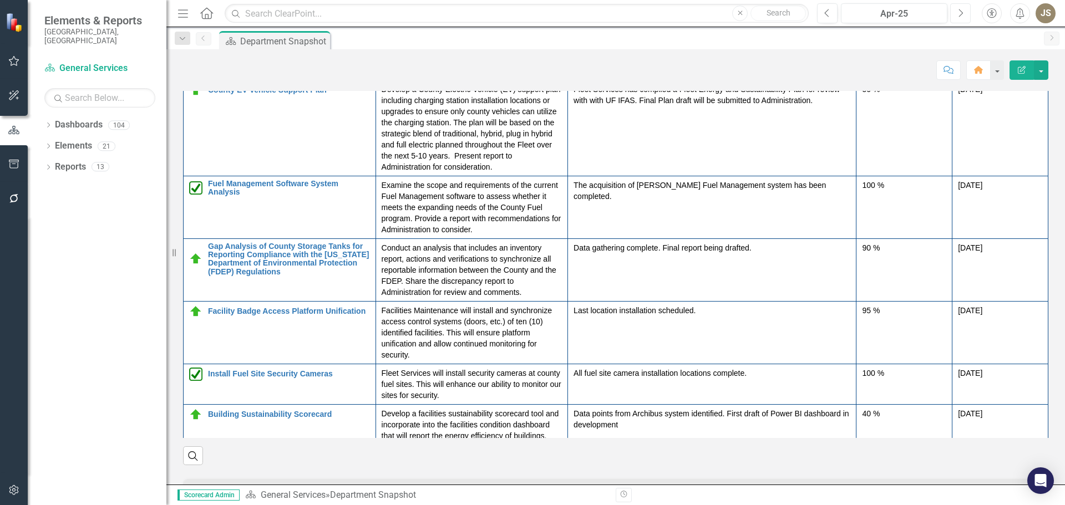  What do you see at coordinates (472, 270) in the screenshot?
I see `p: Conduct an analysis that includes an inventory report, actions and verifications to synchronize a...` at bounding box center [472, 270].